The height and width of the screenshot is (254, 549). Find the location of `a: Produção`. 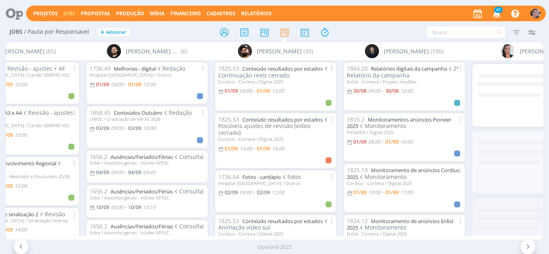

a: Produção is located at coordinates (130, 13).